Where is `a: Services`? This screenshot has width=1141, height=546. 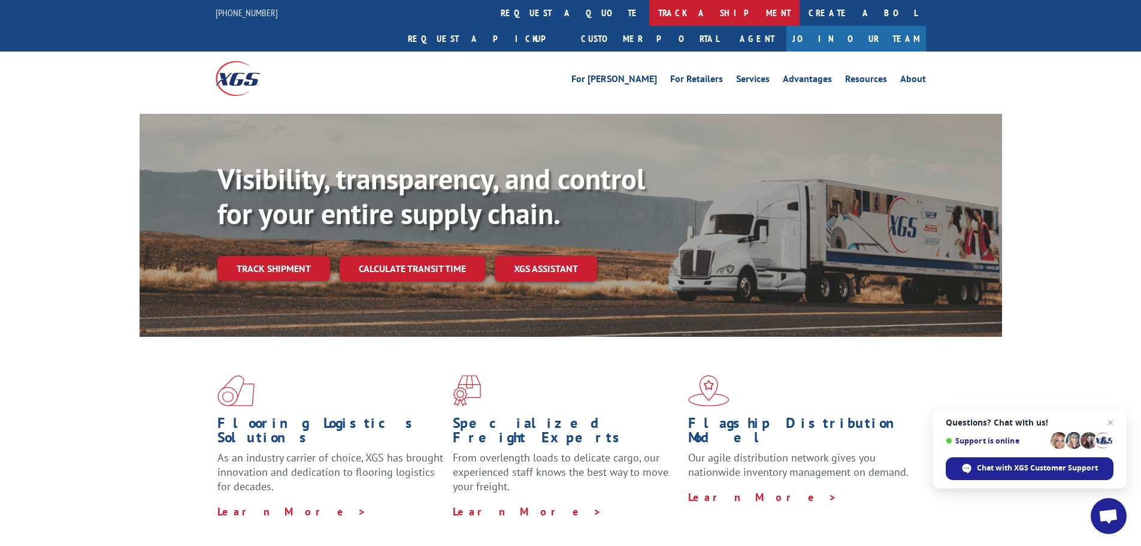
a: Services is located at coordinates (753, 81).